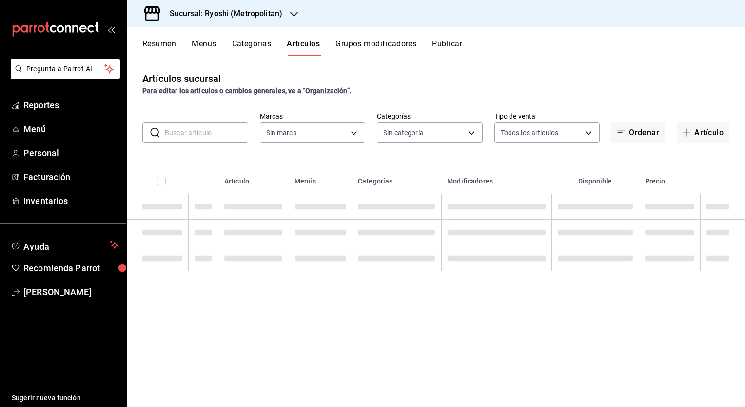 The image size is (745, 407). I want to click on span: Ayuda, so click(64, 245).